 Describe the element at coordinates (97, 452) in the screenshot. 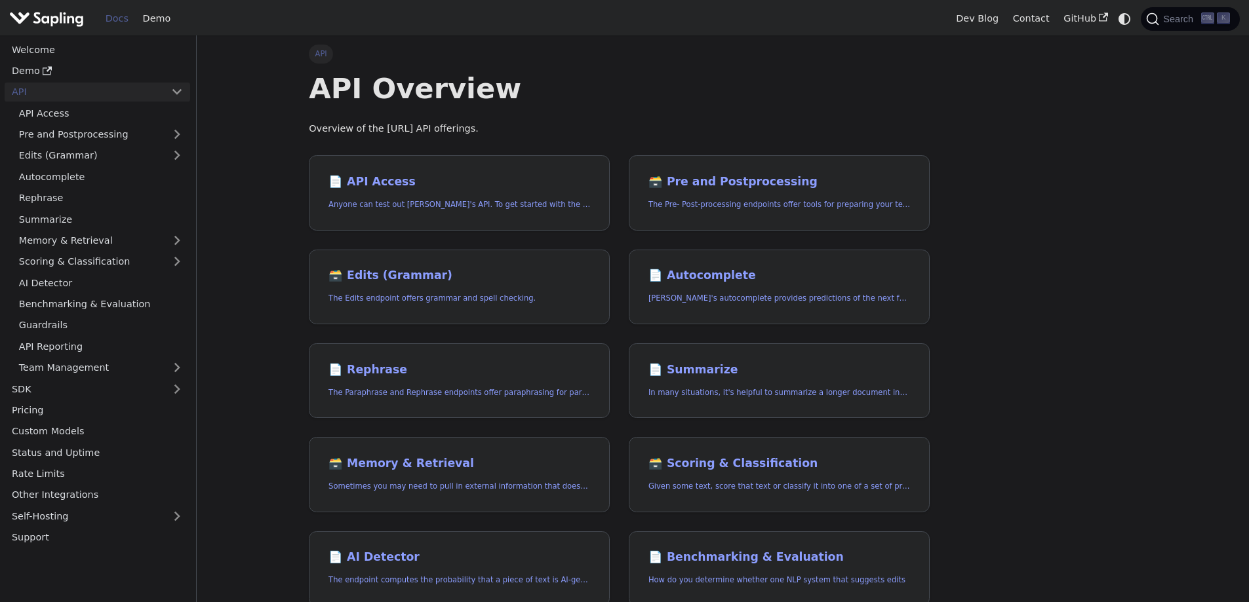

I see `a: Status and Uptime` at that location.